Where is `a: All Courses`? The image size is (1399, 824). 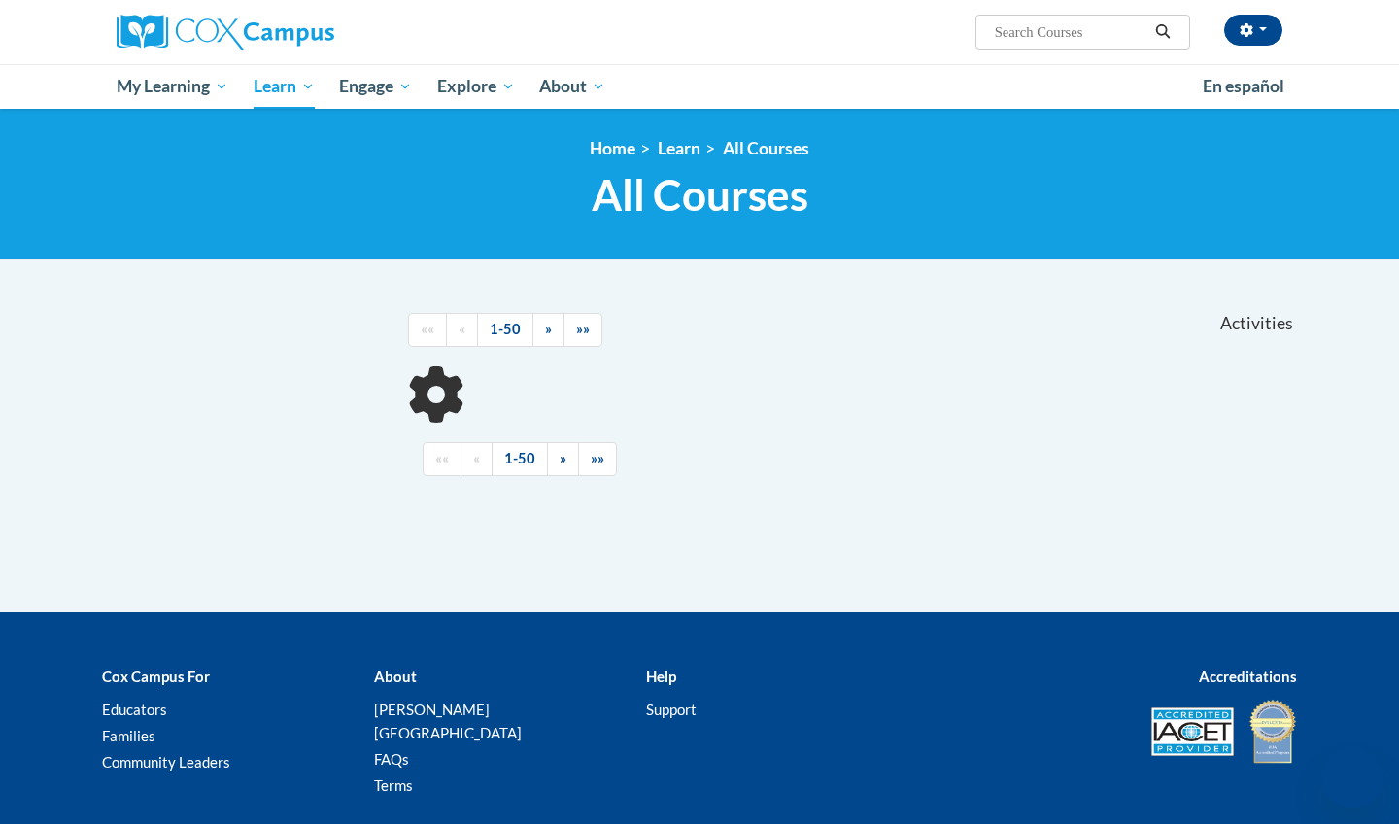 a: All Courses is located at coordinates (765, 148).